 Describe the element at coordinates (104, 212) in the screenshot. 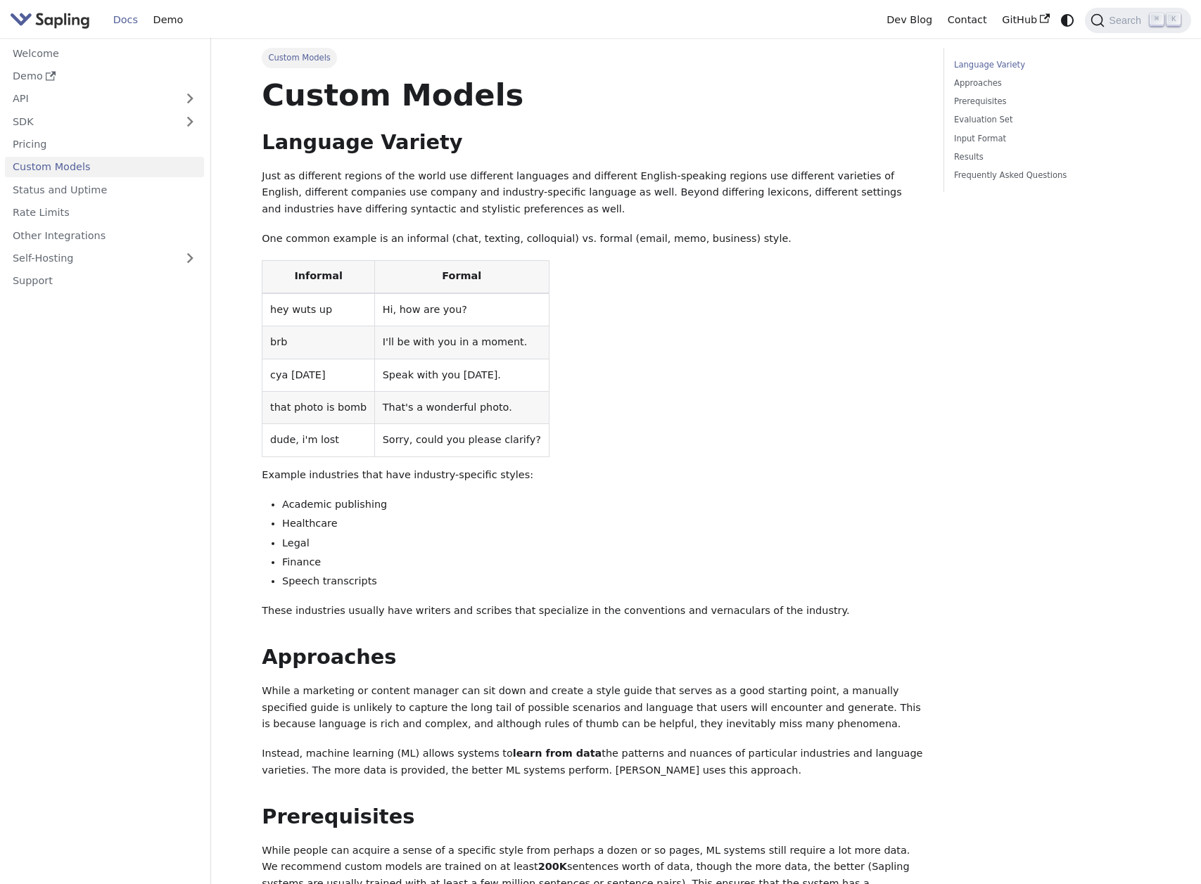

I see `a: Rate Limits` at that location.